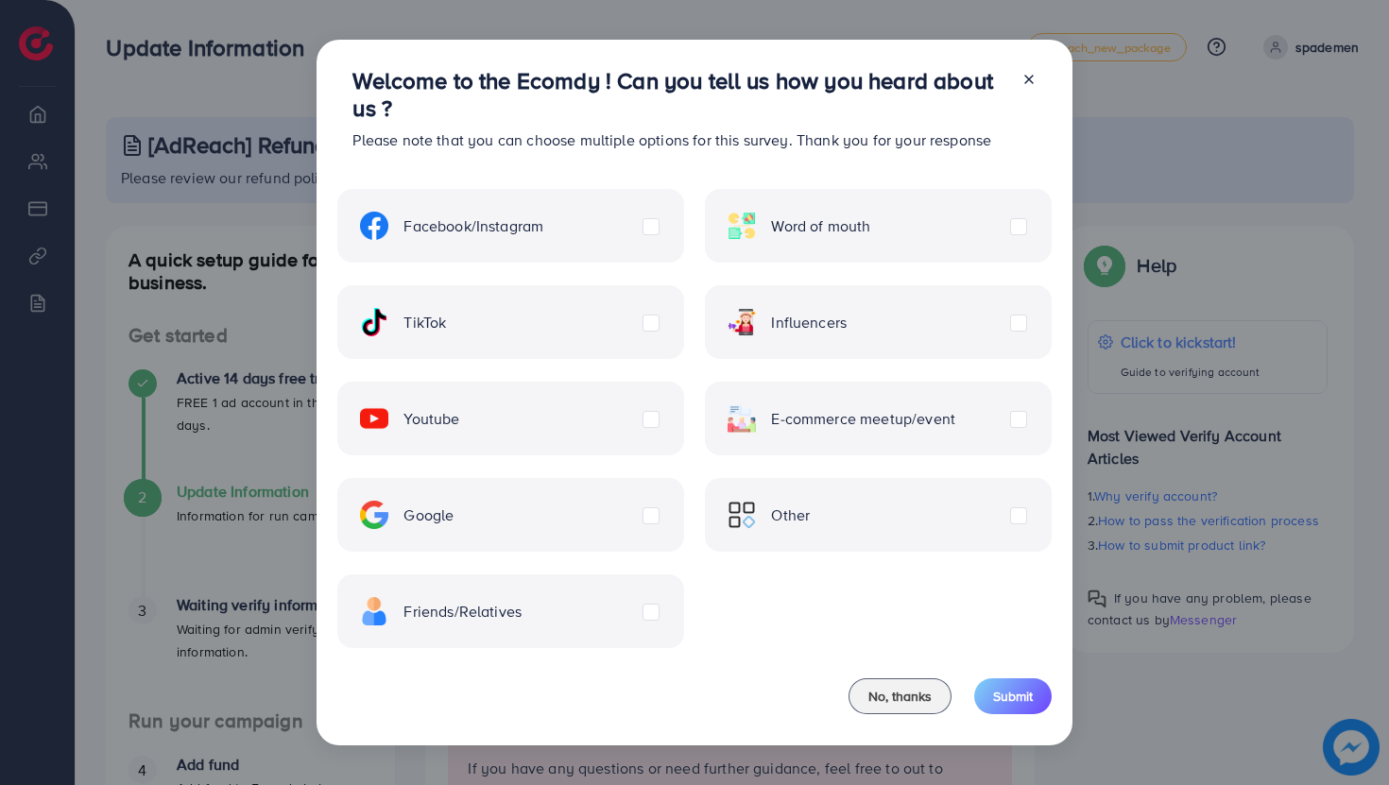 This screenshot has height=785, width=1389. I want to click on p: Please note that you can choose multiple options for this survey. Thank you for your response, so click(679, 140).